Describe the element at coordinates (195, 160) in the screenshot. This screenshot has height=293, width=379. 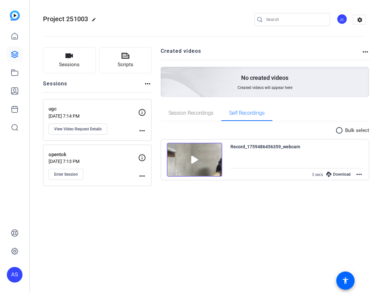
I see `img: Video thumbnail` at that location.